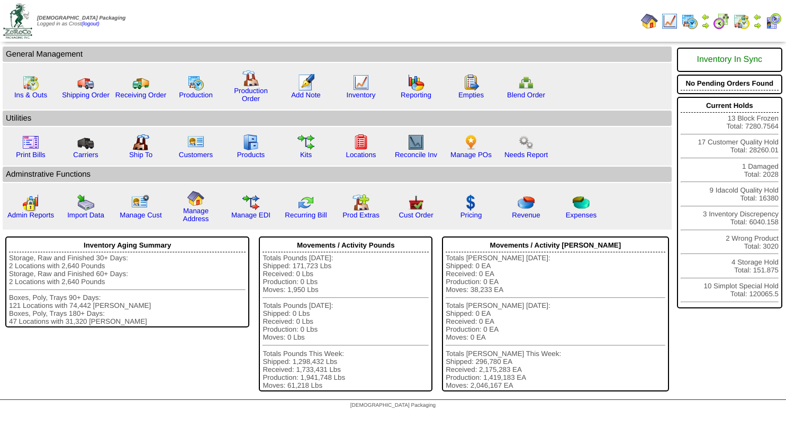 The height and width of the screenshot is (447, 786). I want to click on img: workorder.gif, so click(471, 83).